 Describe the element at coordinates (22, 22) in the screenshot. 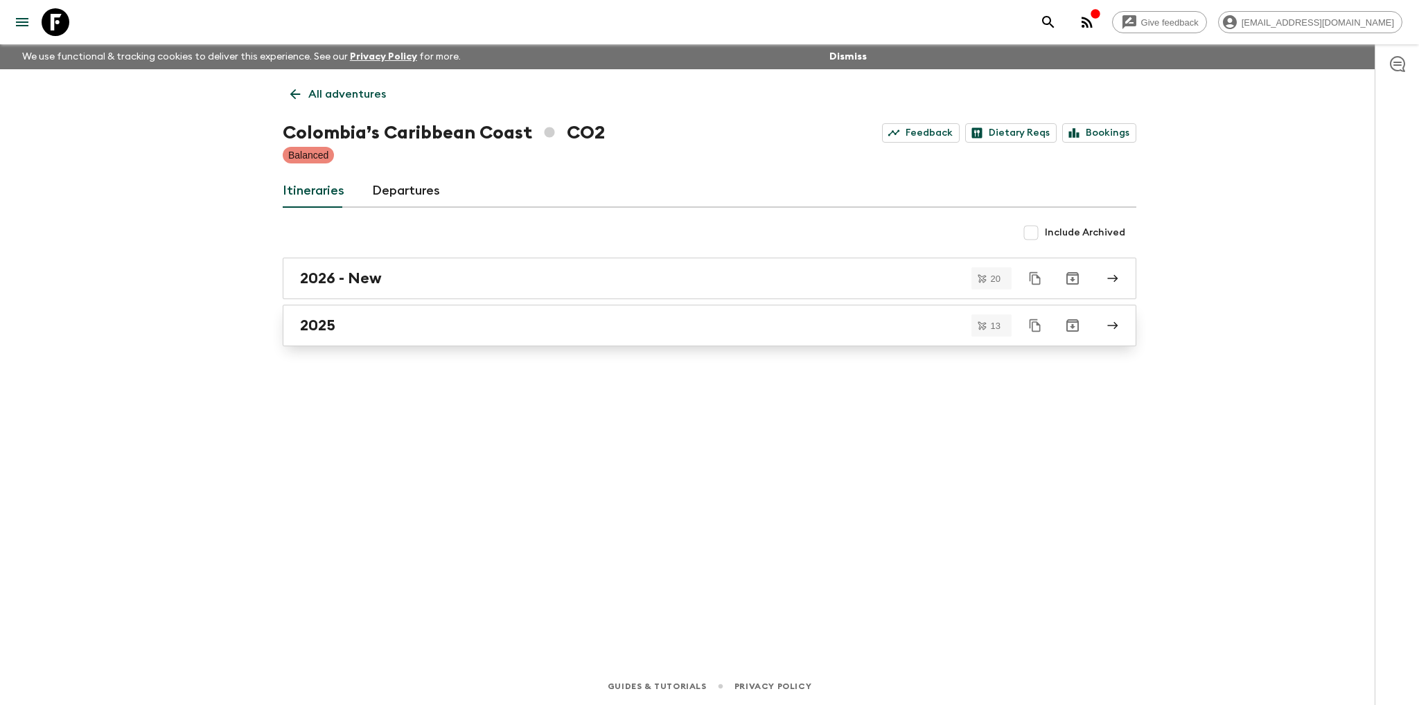

I see `button: menu` at that location.